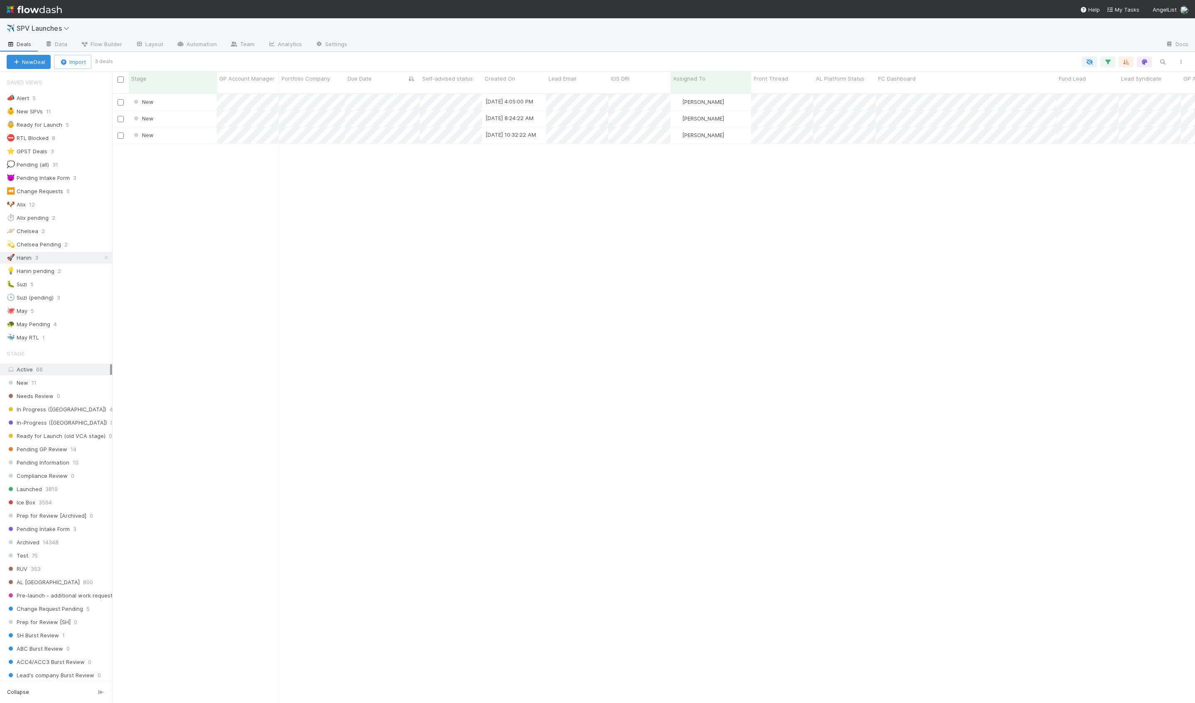  What do you see at coordinates (76, 462) in the screenshot?
I see `span: 10` at bounding box center [76, 462].